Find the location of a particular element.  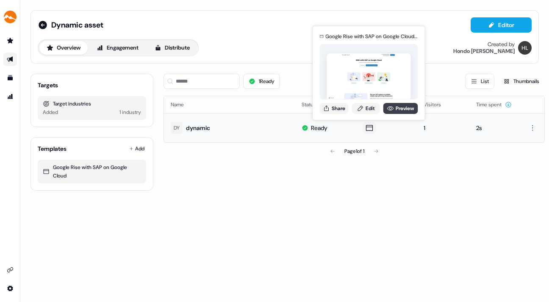

a: Go to outbound experience is located at coordinates (10, 59).